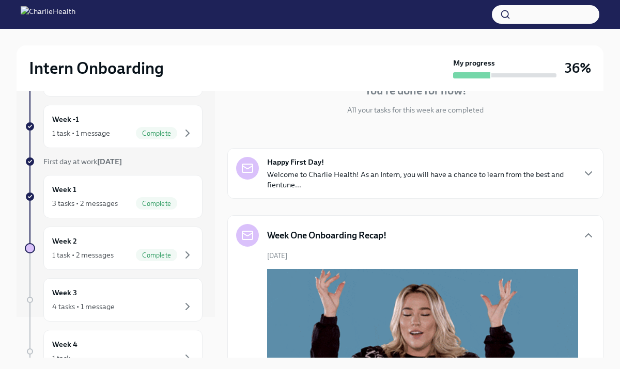 The height and width of the screenshot is (369, 620). I want to click on h6: Week -1, so click(66, 119).